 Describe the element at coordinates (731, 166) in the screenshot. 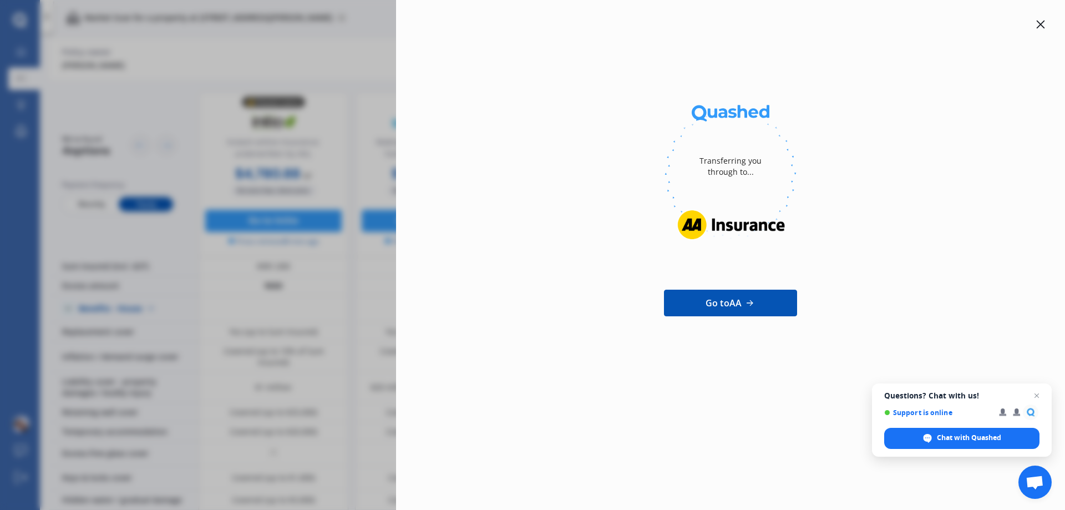

I see `div: Transferring you through to...` at that location.